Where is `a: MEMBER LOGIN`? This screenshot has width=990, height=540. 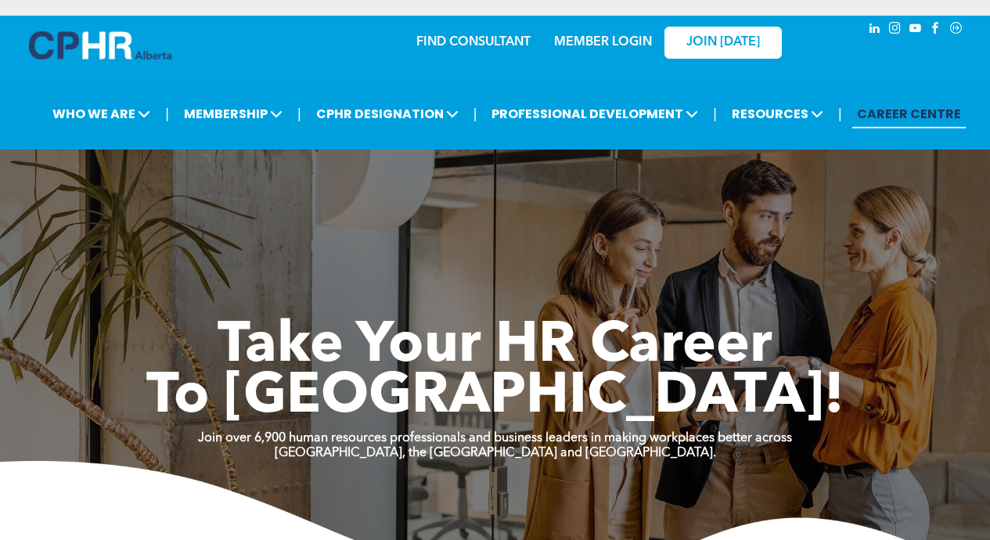
a: MEMBER LOGIN is located at coordinates (603, 42).